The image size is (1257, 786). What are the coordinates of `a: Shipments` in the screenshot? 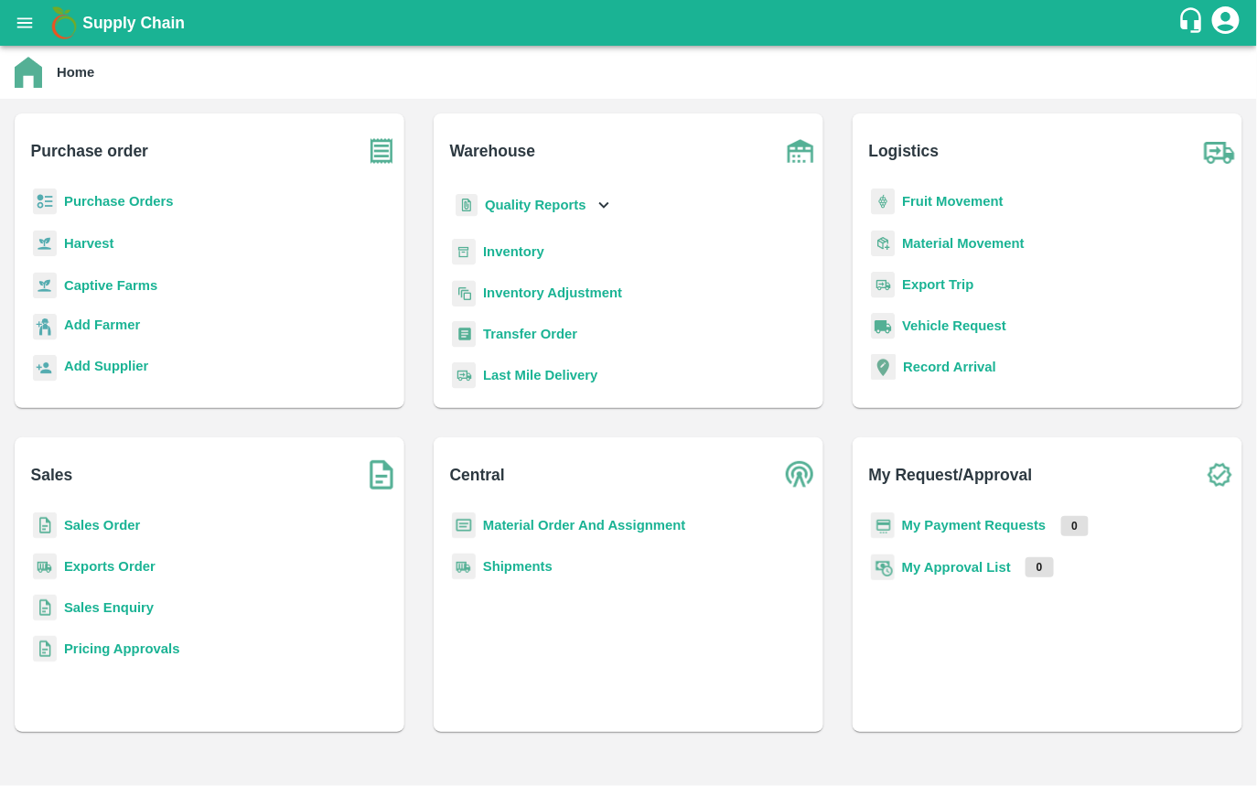 It's located at (518, 566).